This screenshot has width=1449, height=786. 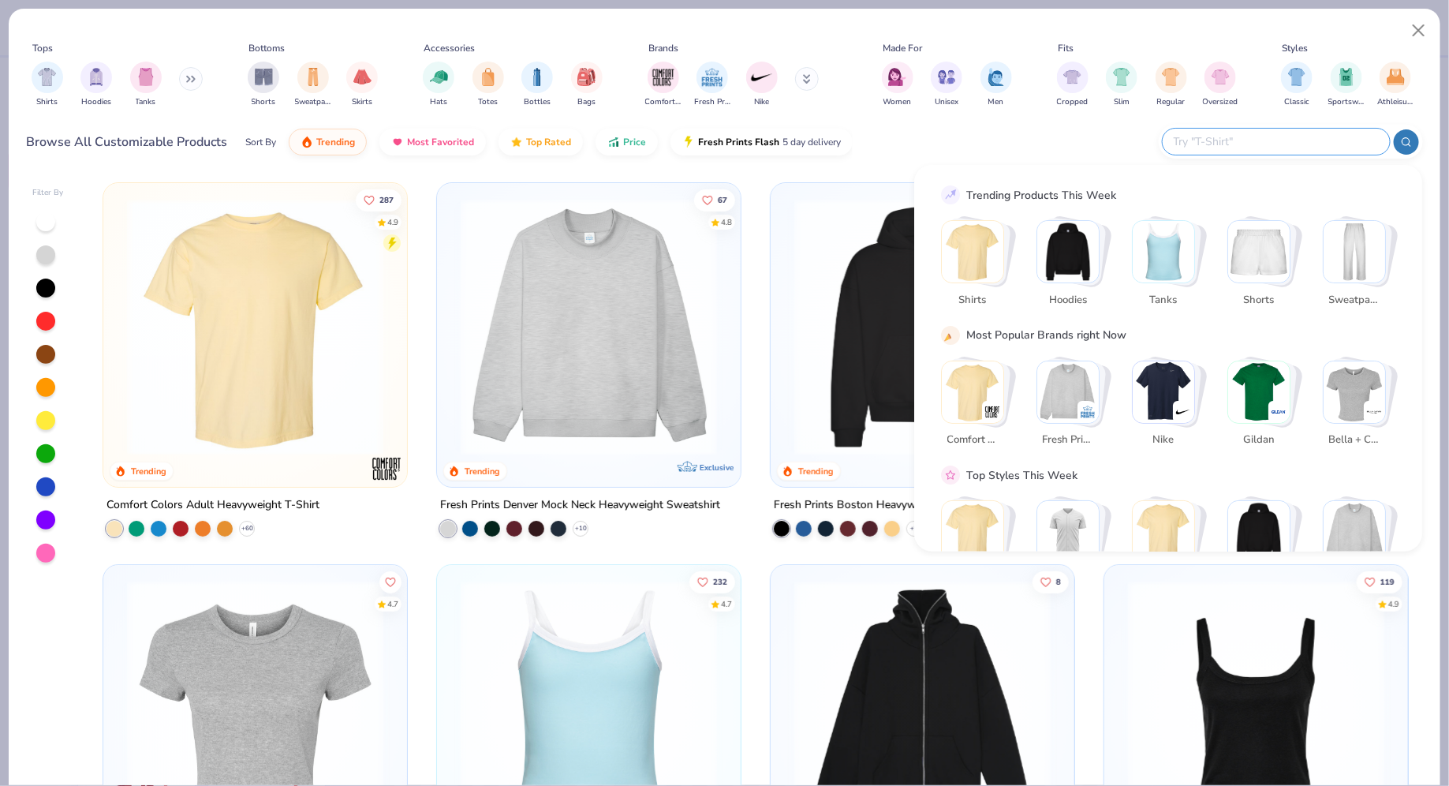 What do you see at coordinates (897, 77) in the screenshot?
I see `img: Women Image` at bounding box center [897, 77].